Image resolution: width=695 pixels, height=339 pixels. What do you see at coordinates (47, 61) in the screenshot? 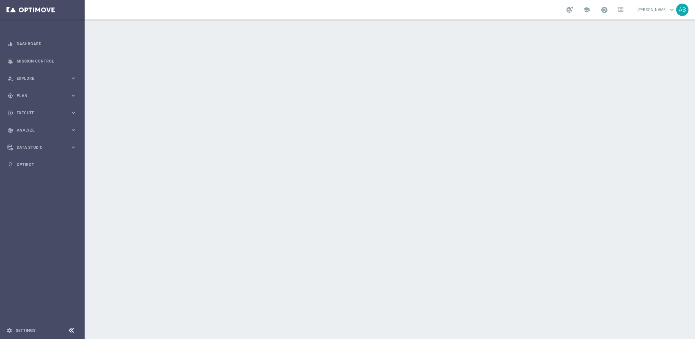
I see `a: Mission Control` at bounding box center [47, 61].